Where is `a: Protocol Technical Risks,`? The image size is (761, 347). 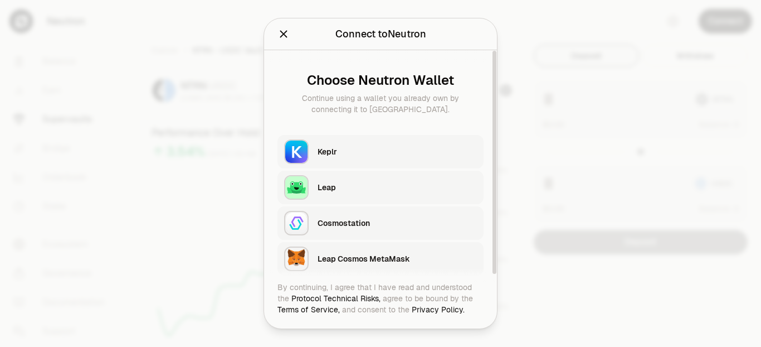
a: Protocol Technical Risks, is located at coordinates (336, 298).